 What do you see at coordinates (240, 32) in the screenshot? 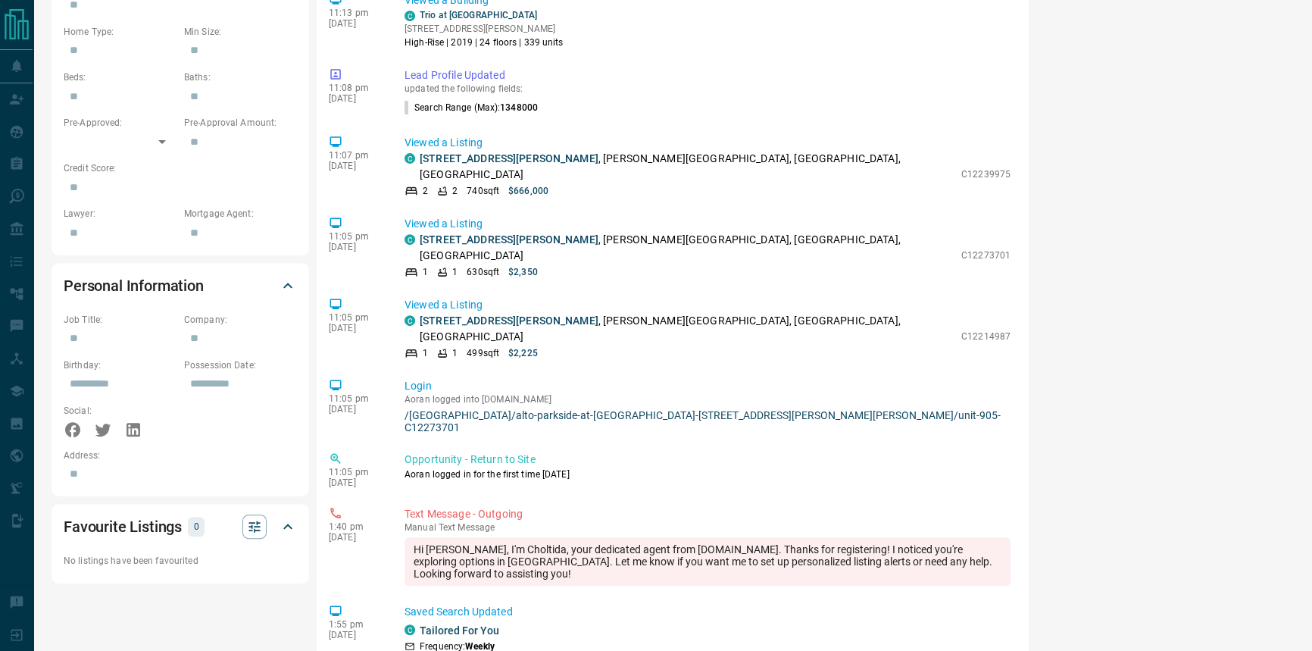
I see `p: Min Size:` at bounding box center [240, 32].